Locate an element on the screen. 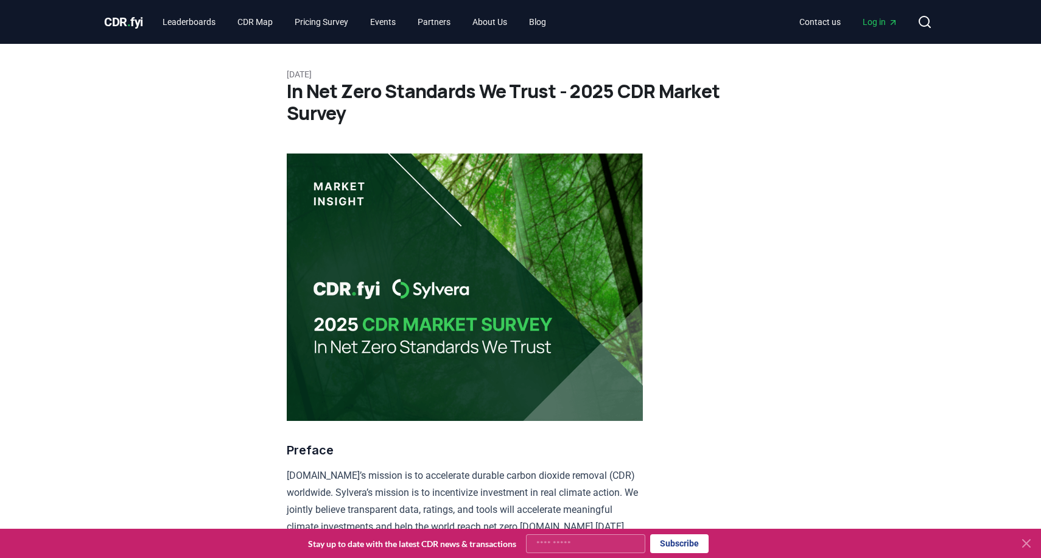 The image size is (1041, 558). h3: Preface is located at coordinates (465, 450).